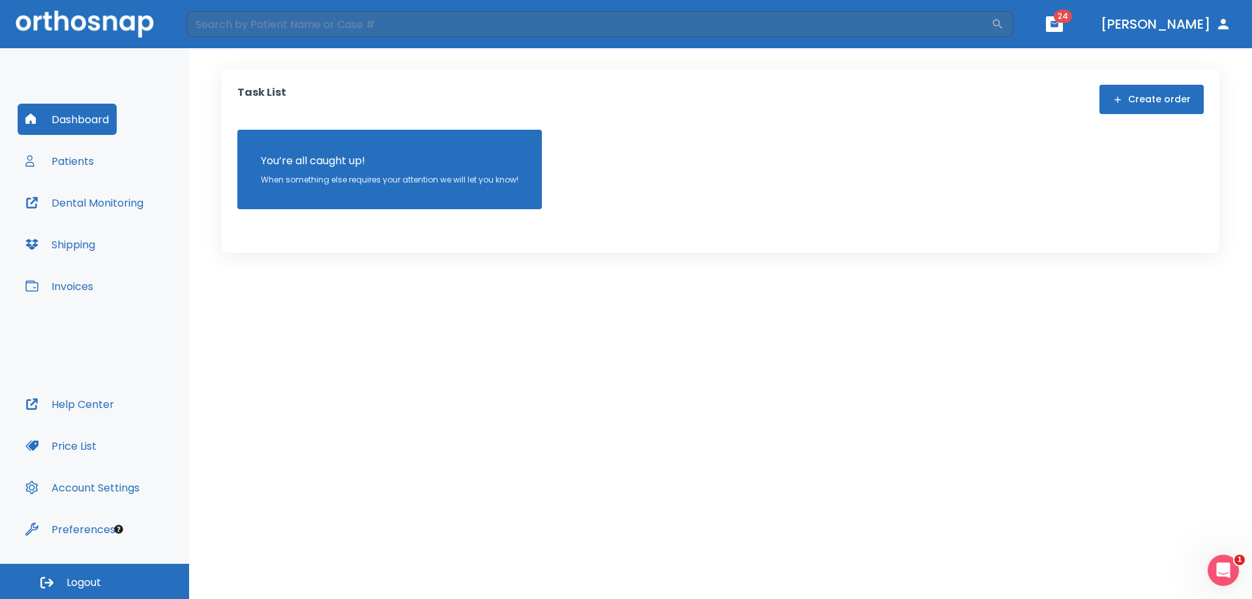 The width and height of the screenshot is (1252, 599). What do you see at coordinates (85, 23) in the screenshot?
I see `img: Orthosnap` at bounding box center [85, 23].